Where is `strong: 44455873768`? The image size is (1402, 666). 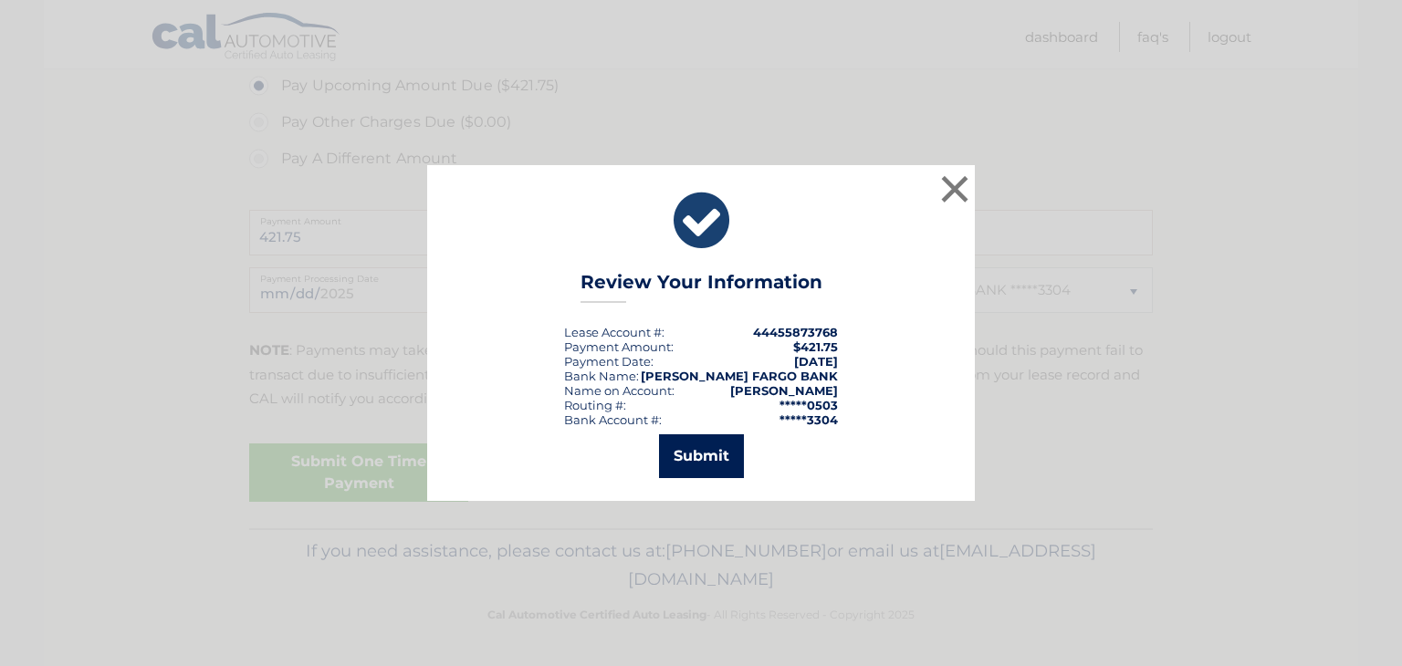 strong: 44455873768 is located at coordinates (795, 332).